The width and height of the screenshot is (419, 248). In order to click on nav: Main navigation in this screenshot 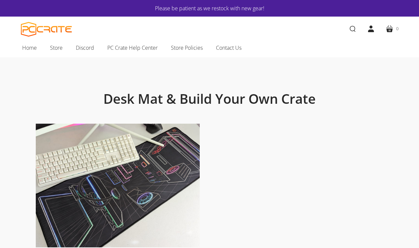, I will do `click(210, 49)`.